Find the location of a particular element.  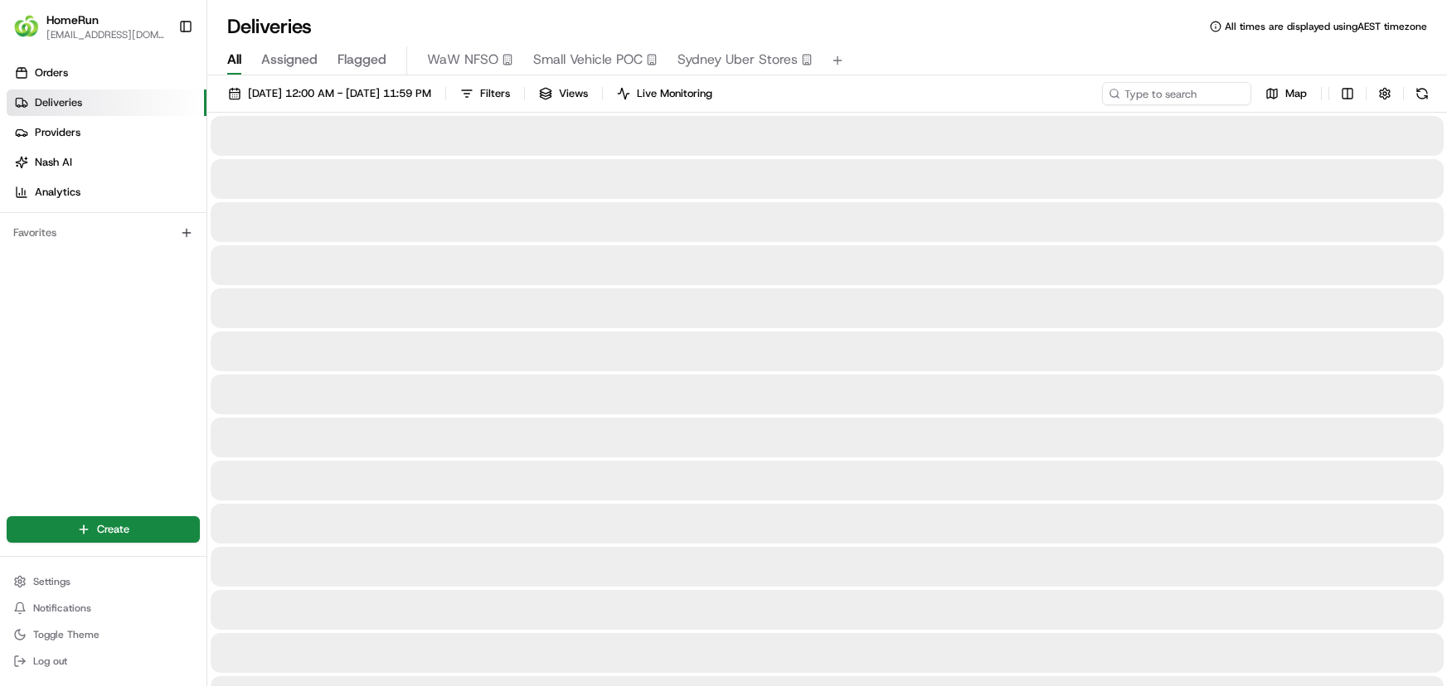

span: Toggle Theme is located at coordinates (66, 635).